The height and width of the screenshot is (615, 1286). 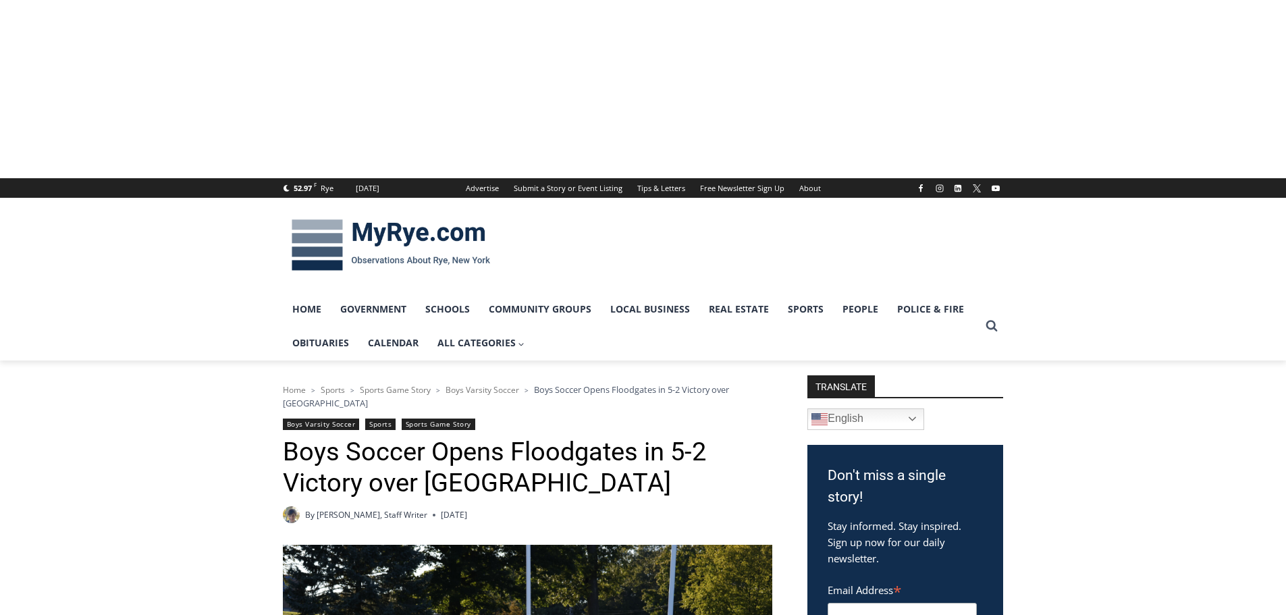 I want to click on a: People, so click(x=860, y=309).